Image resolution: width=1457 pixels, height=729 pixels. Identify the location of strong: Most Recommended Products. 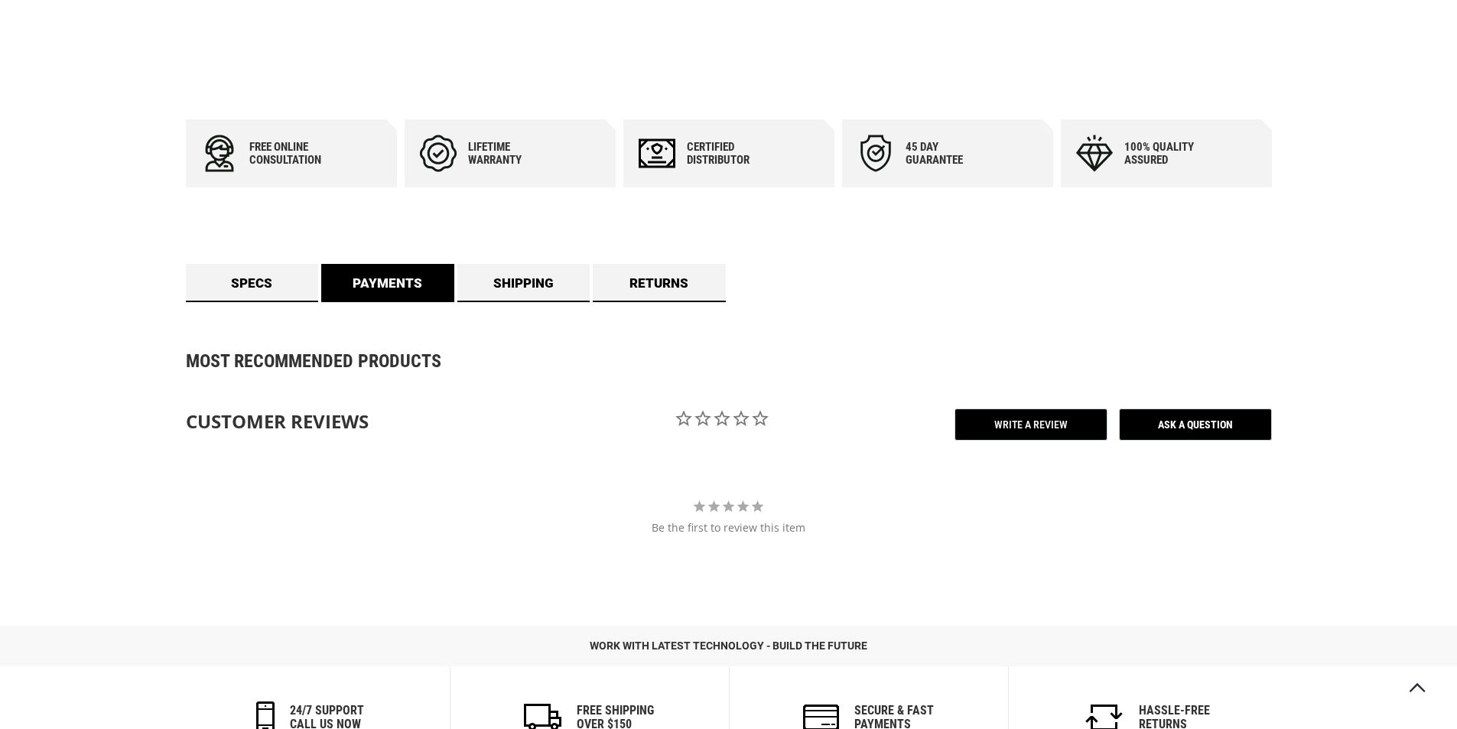
(702, 361).